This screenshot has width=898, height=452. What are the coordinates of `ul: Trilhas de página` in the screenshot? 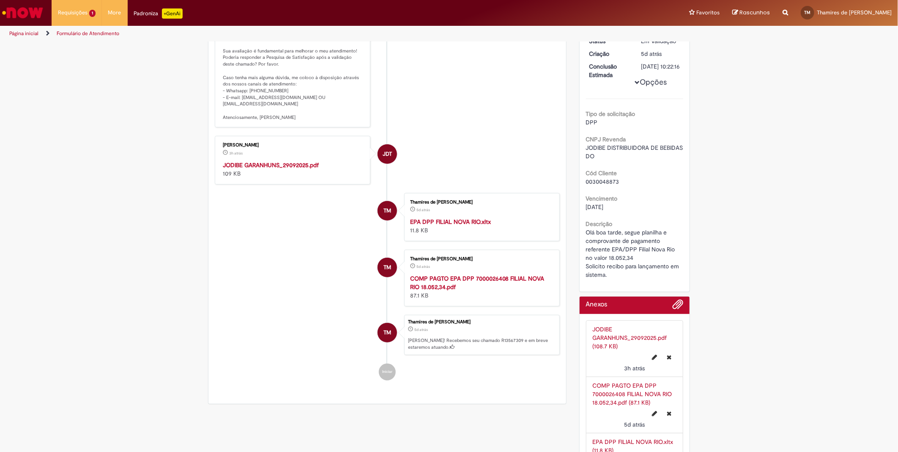 It's located at (299, 33).